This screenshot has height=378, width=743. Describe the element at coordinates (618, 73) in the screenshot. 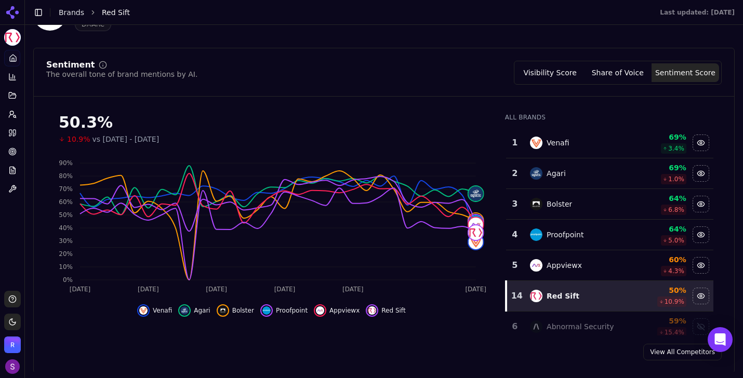

I see `button: Share of Voice` at that location.